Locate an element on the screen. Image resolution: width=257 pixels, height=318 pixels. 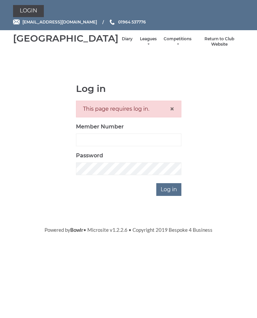
a: Phone us 01964 537776 is located at coordinates (127, 22).